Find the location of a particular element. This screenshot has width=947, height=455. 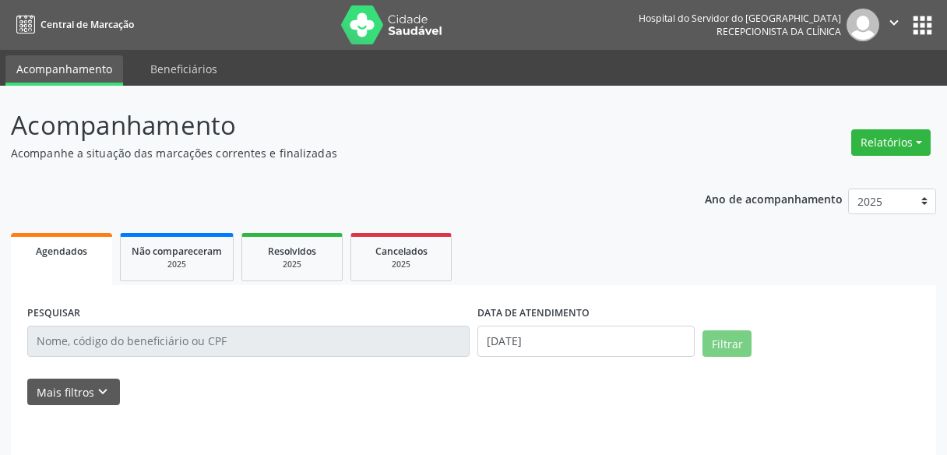

button: apps is located at coordinates (922, 25).